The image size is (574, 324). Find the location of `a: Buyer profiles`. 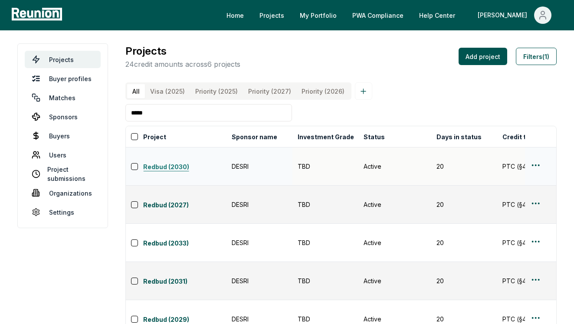

a: Buyer profiles is located at coordinates (62, 79).